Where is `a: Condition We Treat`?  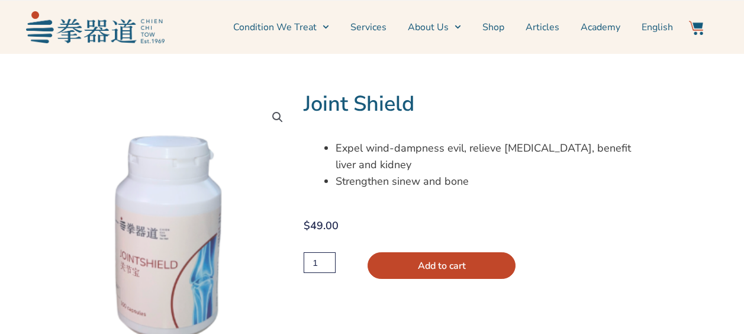 a: Condition We Treat is located at coordinates (281, 27).